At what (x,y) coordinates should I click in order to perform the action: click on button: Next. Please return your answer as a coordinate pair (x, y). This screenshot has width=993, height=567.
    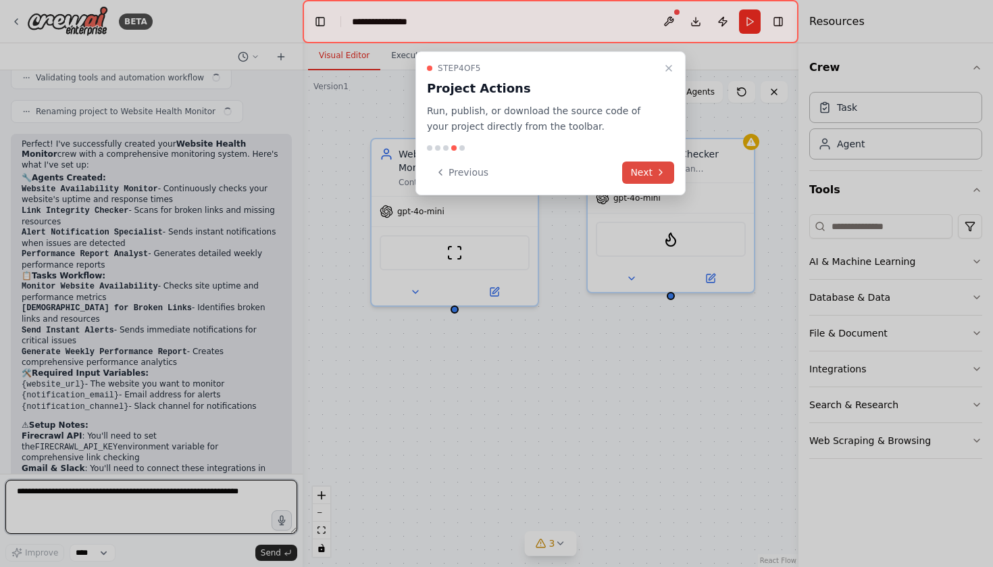
    Looking at the image, I should click on (648, 172).